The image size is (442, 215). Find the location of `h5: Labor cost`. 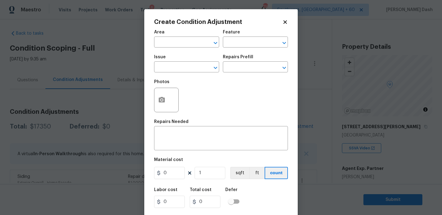

h5: Labor cost is located at coordinates (166, 190).